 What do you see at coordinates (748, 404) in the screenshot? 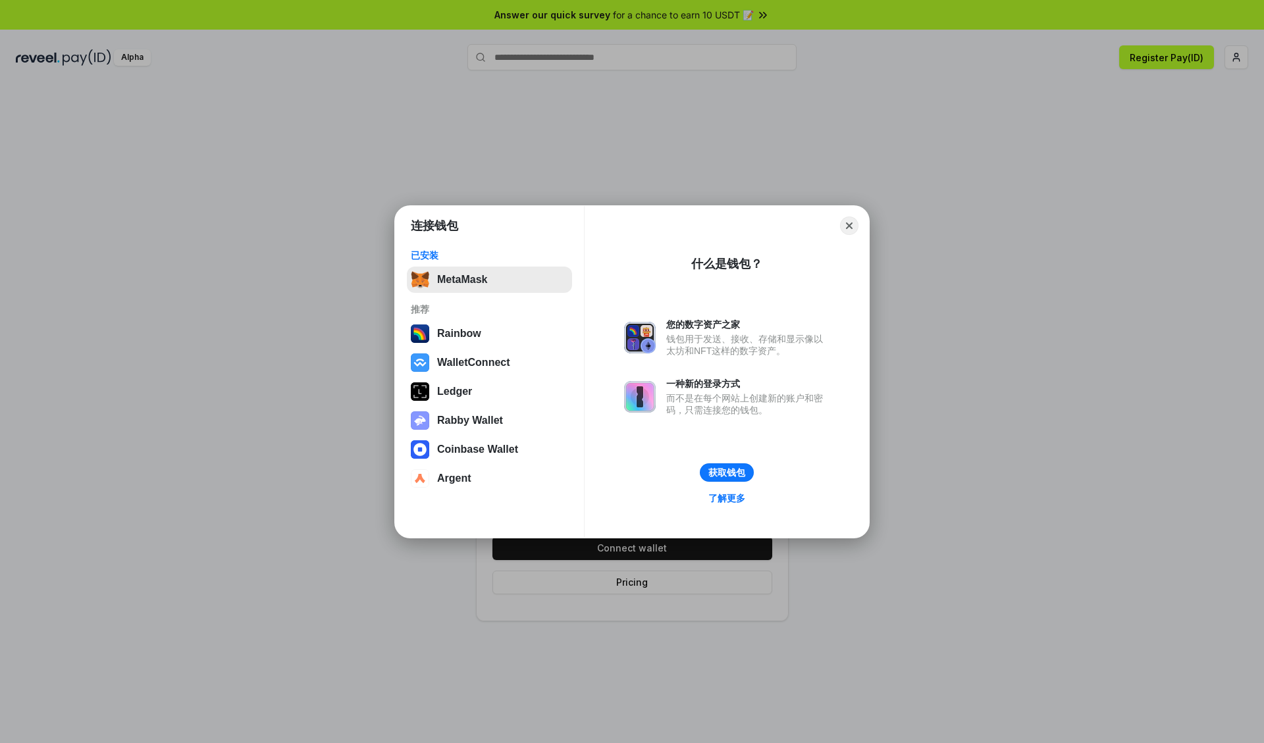
I see `div: 而不是在每个网站上创建新的账户和密码，只需连接您的钱包。` at bounding box center [748, 404].